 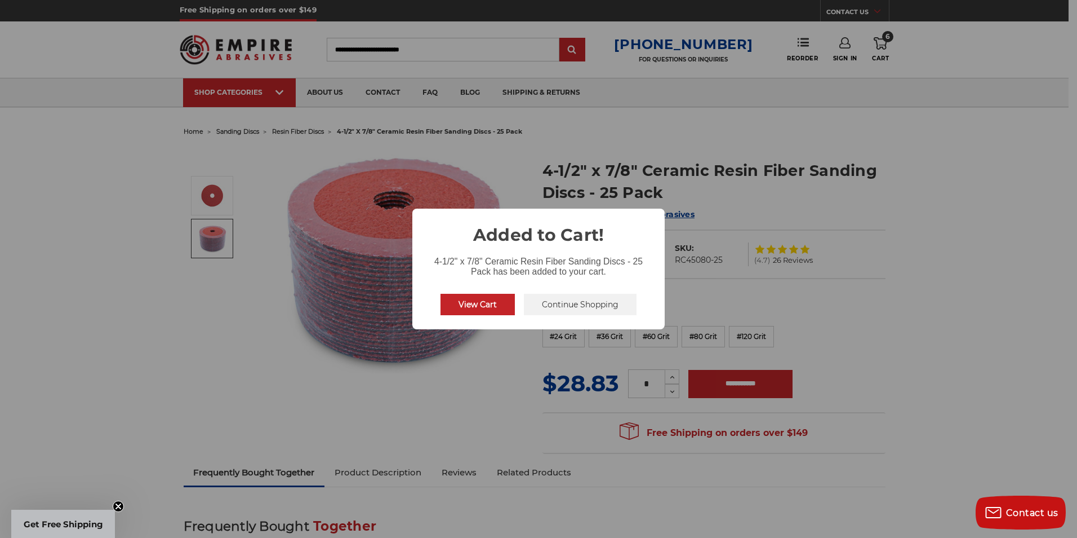 What do you see at coordinates (478, 304) in the screenshot?
I see `button: View Cart` at bounding box center [478, 304].